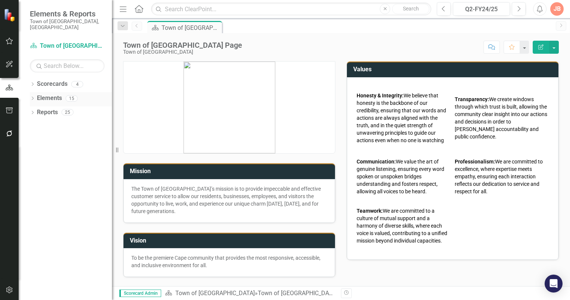  Describe the element at coordinates (72, 98) in the screenshot. I see `div: 15` at that location.